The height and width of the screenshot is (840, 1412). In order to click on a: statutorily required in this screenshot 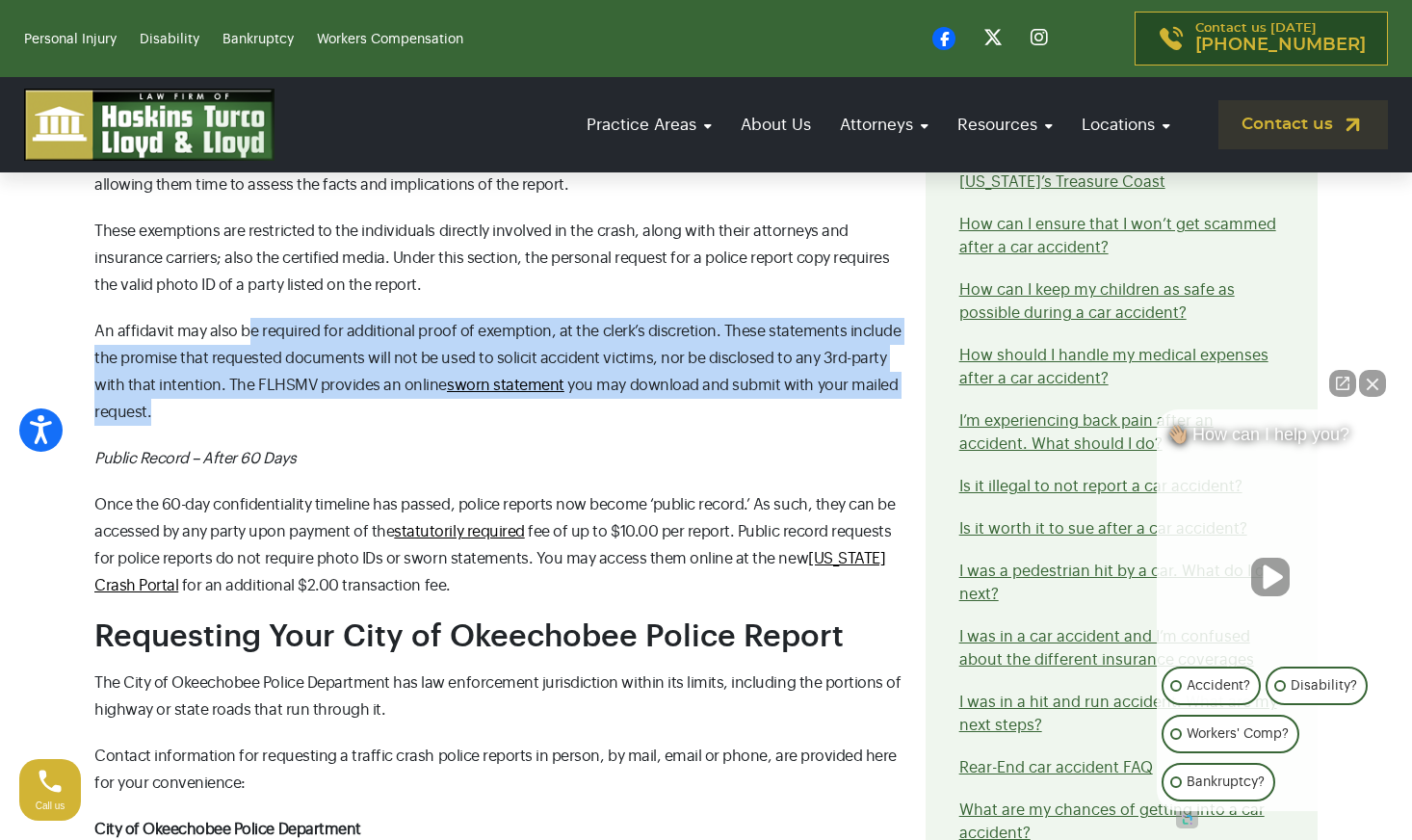, I will do `click(458, 532)`.